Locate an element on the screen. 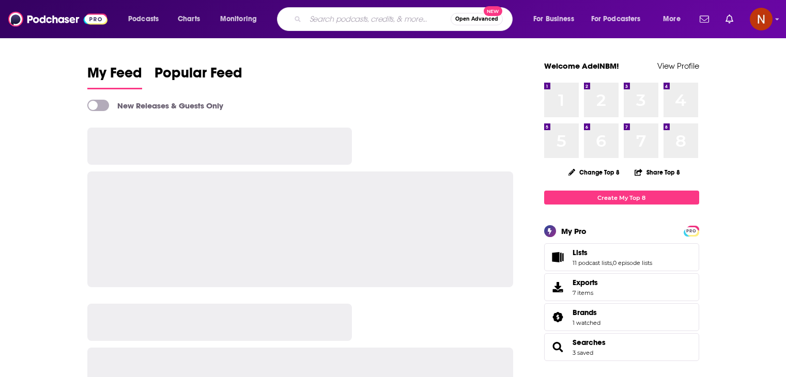  span: My Feed is located at coordinates (115, 76).